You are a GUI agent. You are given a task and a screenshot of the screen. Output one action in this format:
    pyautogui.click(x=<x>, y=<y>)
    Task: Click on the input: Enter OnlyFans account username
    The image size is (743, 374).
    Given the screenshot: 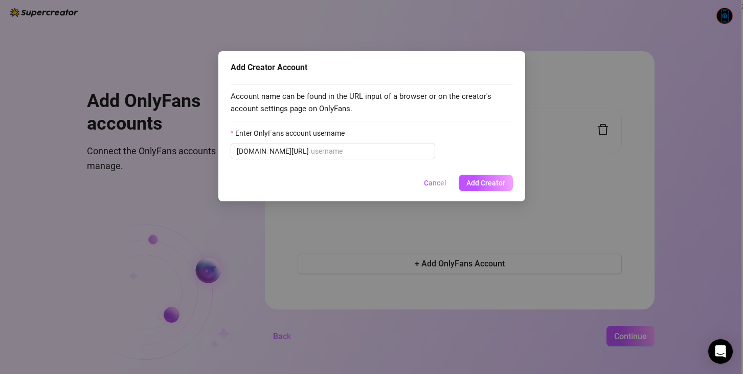 What is the action you would take?
    pyautogui.click(x=370, y=151)
    